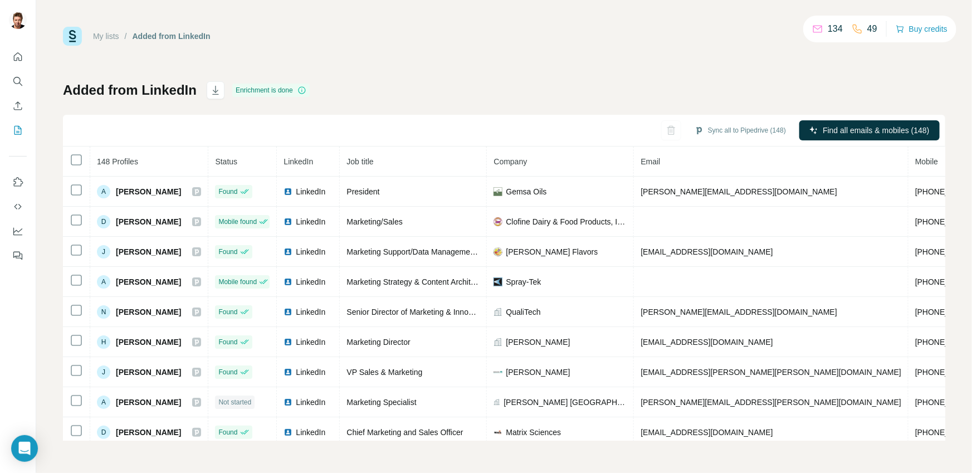 The width and height of the screenshot is (972, 473). I want to click on div: Open Intercom Messenger, so click(25, 449).